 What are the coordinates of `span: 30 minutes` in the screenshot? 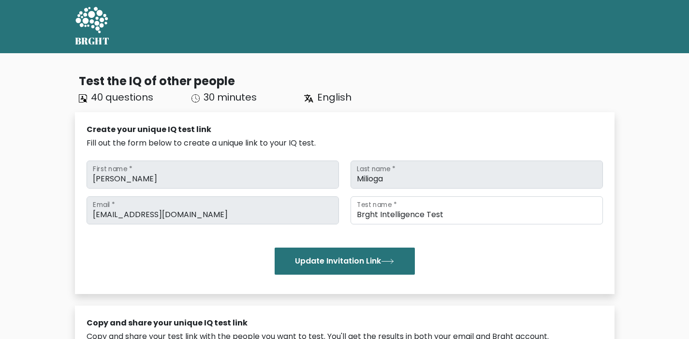 It's located at (230, 97).